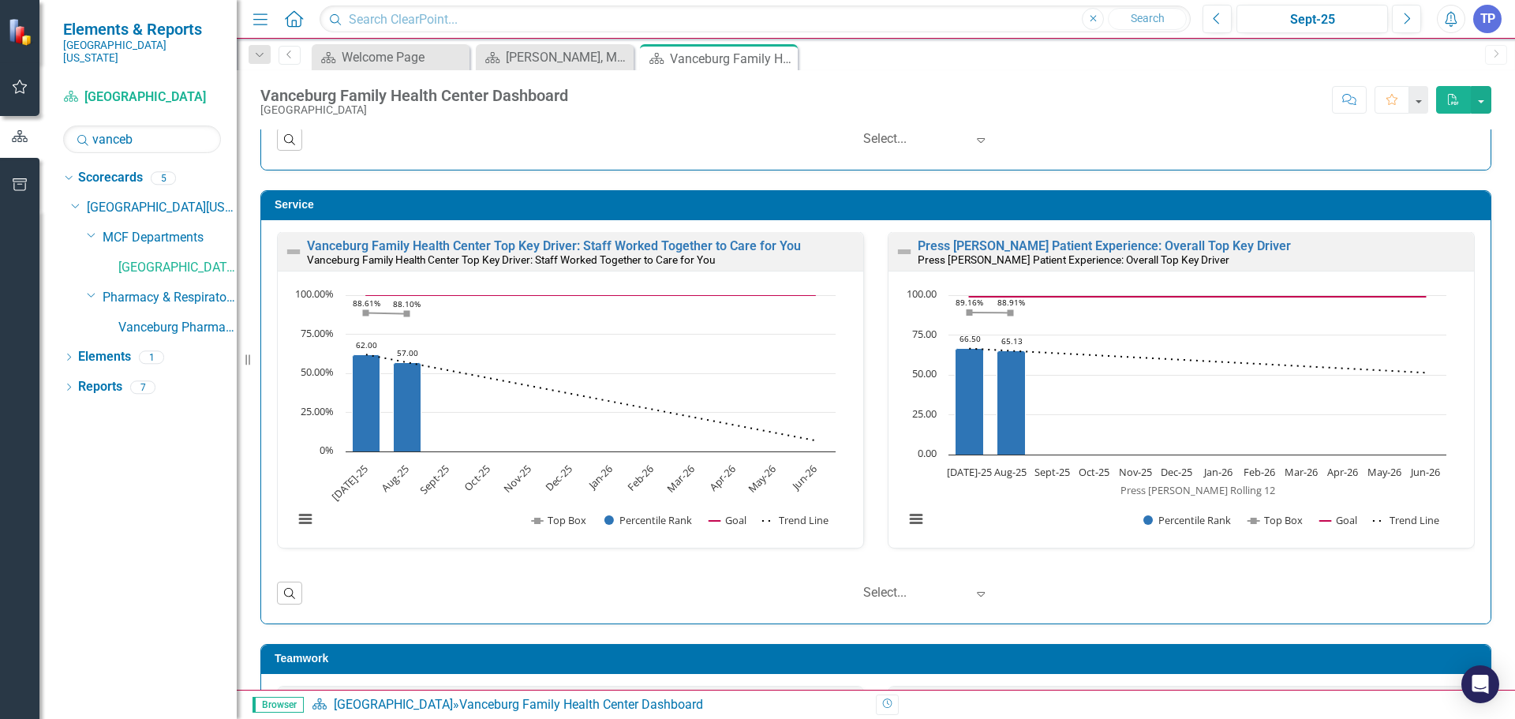 This screenshot has width=1515, height=719. What do you see at coordinates (314, 293) in the screenshot?
I see `text: 100.00%` at bounding box center [314, 293].